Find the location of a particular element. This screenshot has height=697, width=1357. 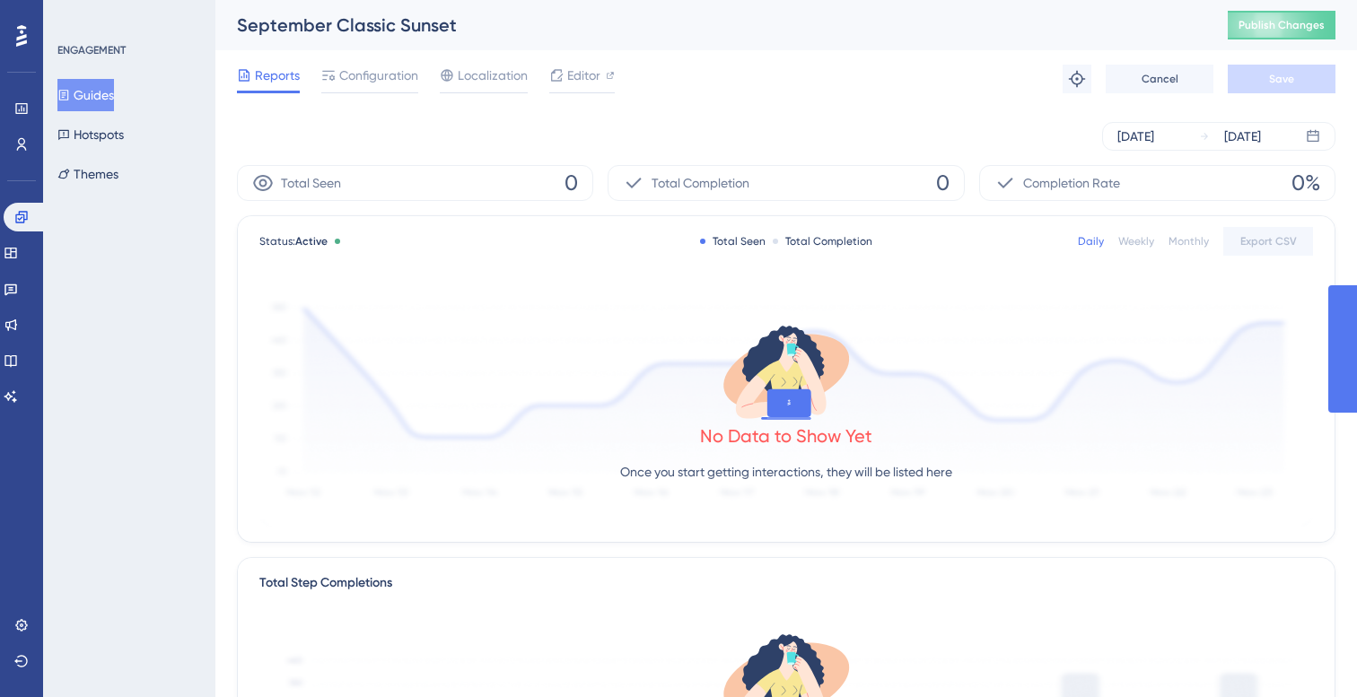

div: September Classic Sunset is located at coordinates (710, 25).